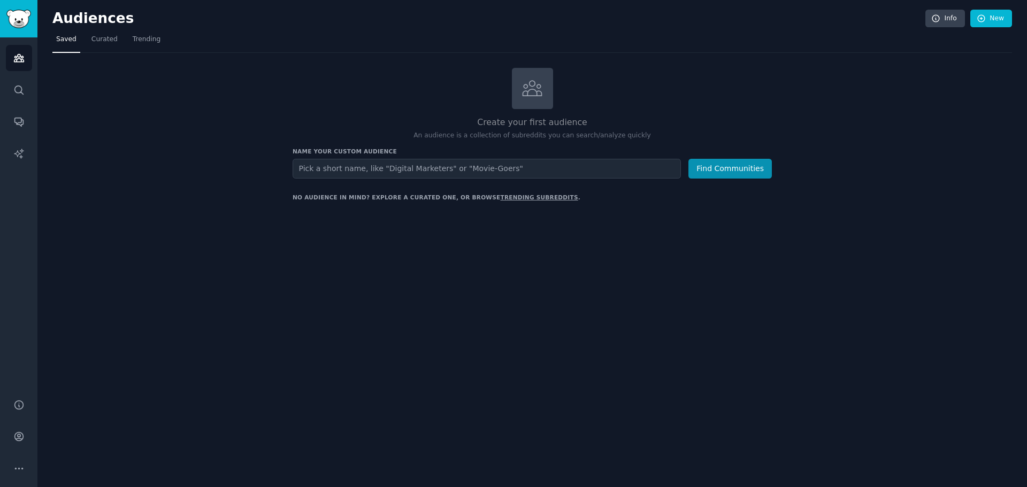 This screenshot has width=1027, height=487. What do you see at coordinates (19, 19) in the screenshot?
I see `img: GummySearch logo` at bounding box center [19, 19].